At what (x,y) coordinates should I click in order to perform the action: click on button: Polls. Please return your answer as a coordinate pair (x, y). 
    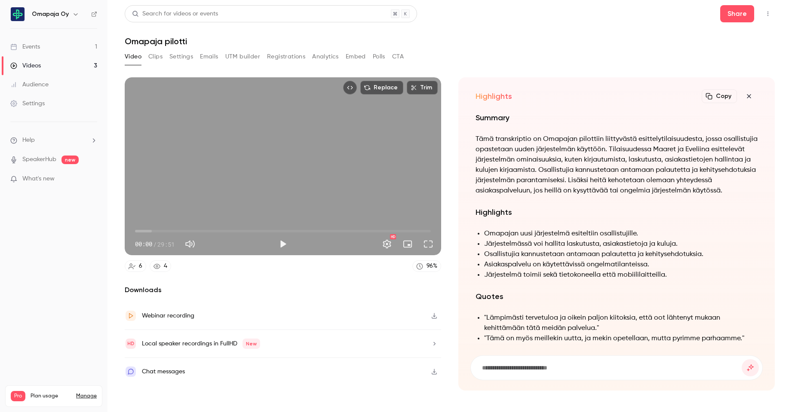
    Looking at the image, I should click on (379, 57).